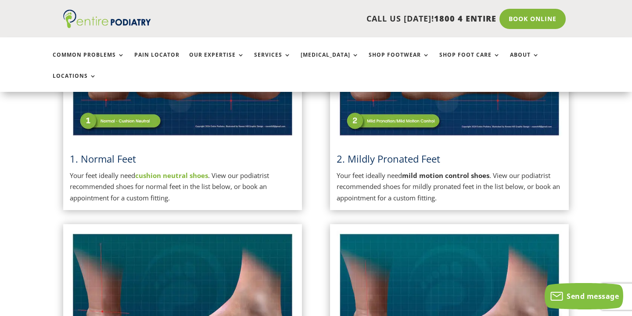 This screenshot has width=632, height=316. Describe the element at coordinates (157, 61) in the screenshot. I see `a: Pain Locator` at that location.